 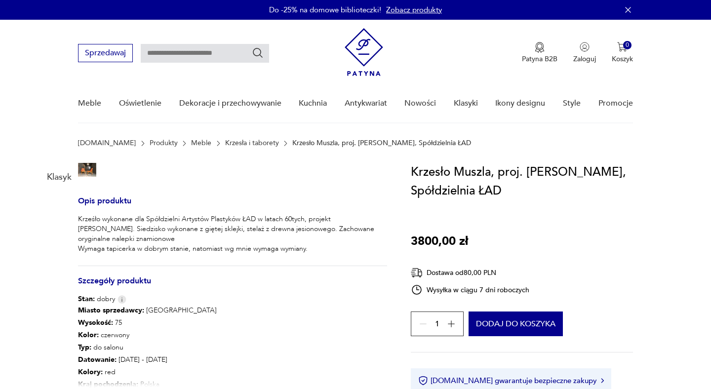 What do you see at coordinates (108, 384) in the screenshot?
I see `b: Kraj pochodzenia :` at bounding box center [108, 384].